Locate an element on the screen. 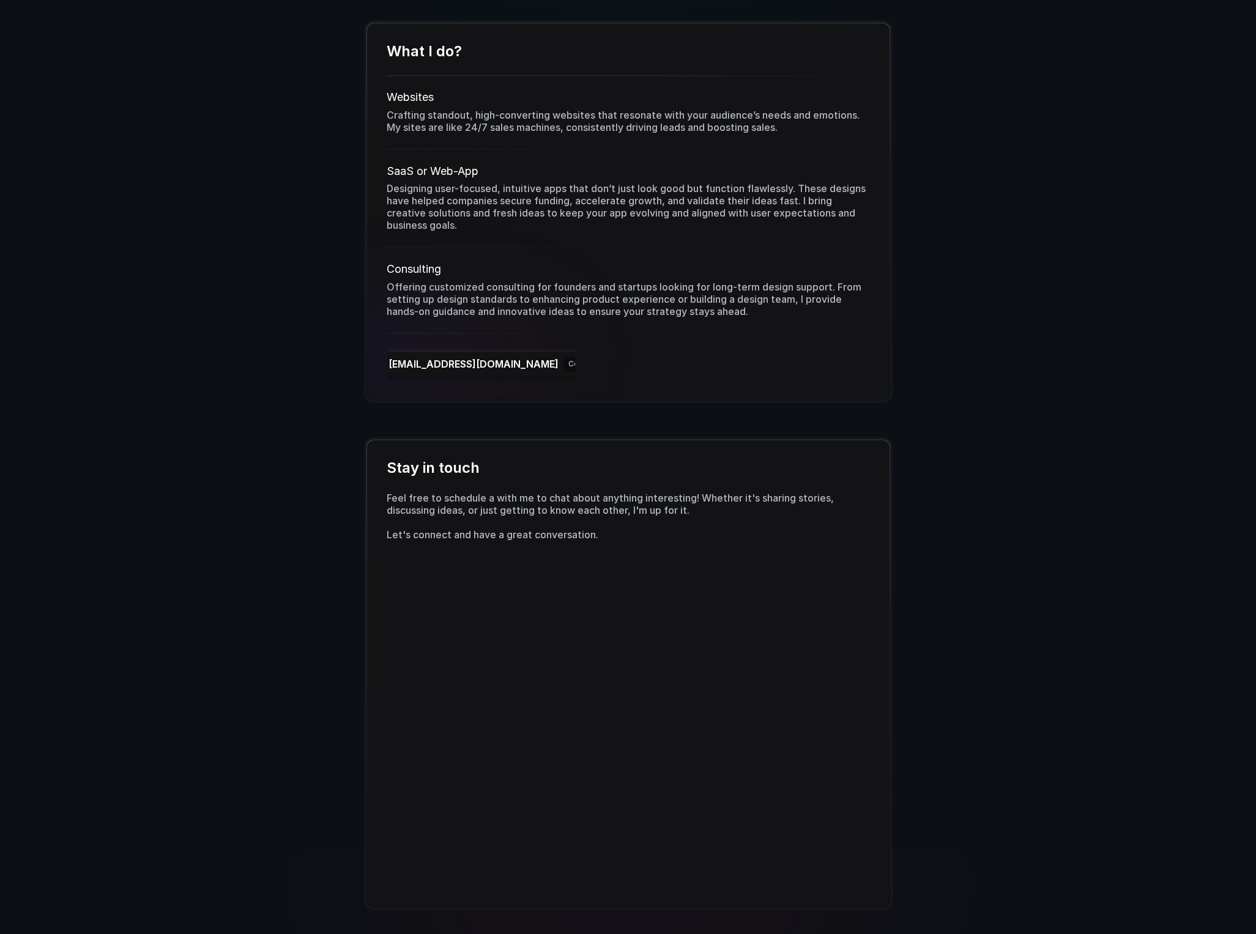 The height and width of the screenshot is (934, 1256). p: Feel free to schedule a with me to chat about anything interesting! Whether it's sharing stories,... is located at coordinates (628, 504).